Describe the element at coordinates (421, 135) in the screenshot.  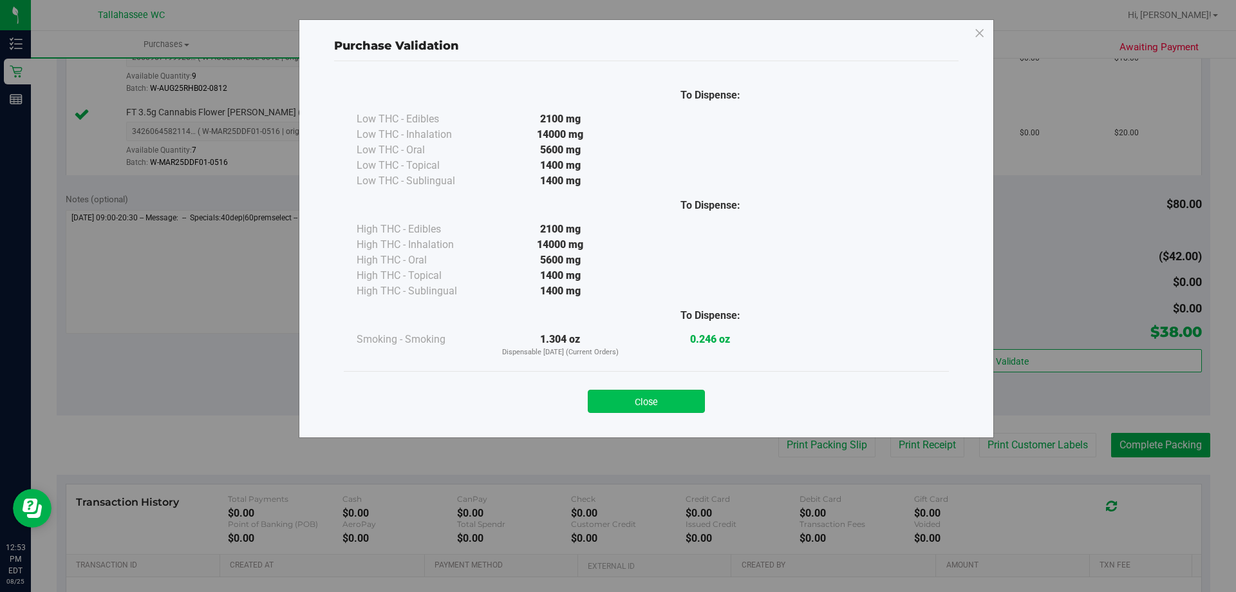
I see `div: Low THC - Inhalation` at that location.